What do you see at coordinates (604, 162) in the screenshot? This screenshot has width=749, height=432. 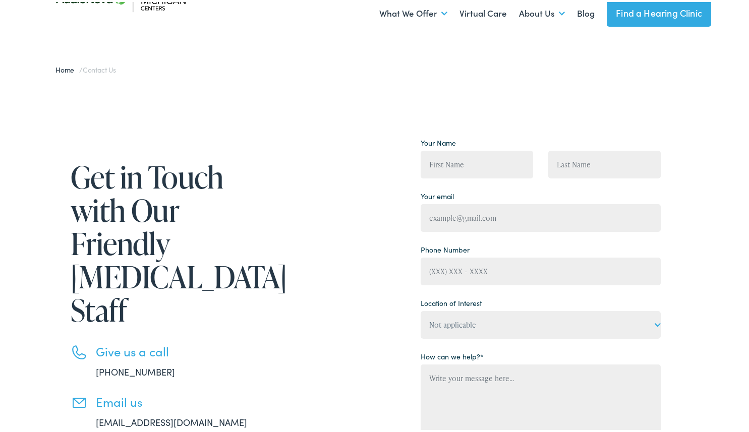 I see `input: Last Name` at bounding box center [604, 162].